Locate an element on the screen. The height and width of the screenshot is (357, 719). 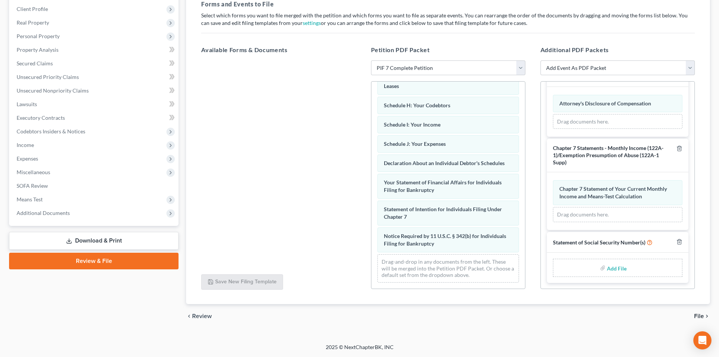
div: Drag-and-drop in any documents from the left. These will be merged into the Petition PDF Packet. ... is located at coordinates (448, 268).